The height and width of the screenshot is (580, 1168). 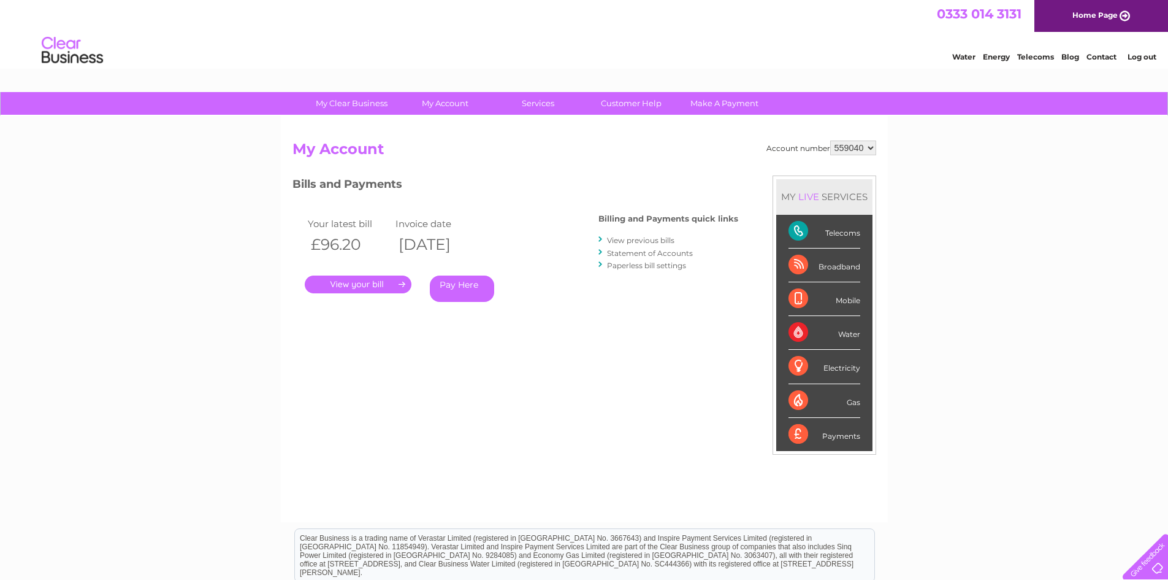 I want to click on td: Your latest bill, so click(x=349, y=223).